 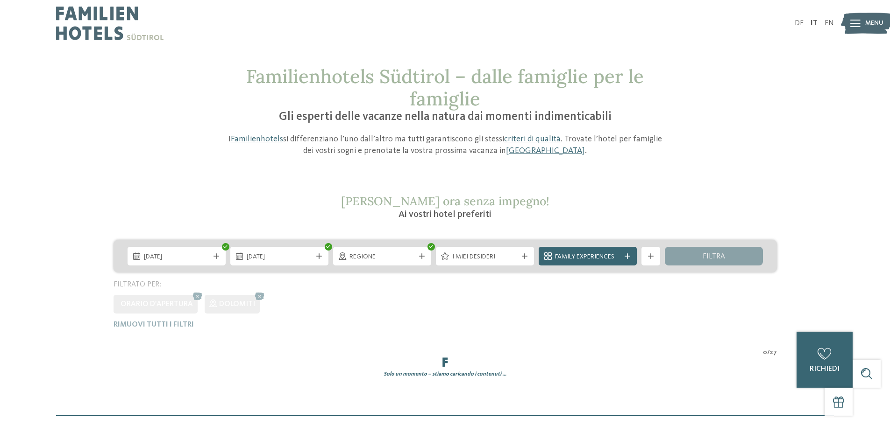 I want to click on span: richiedi, so click(x=824, y=369).